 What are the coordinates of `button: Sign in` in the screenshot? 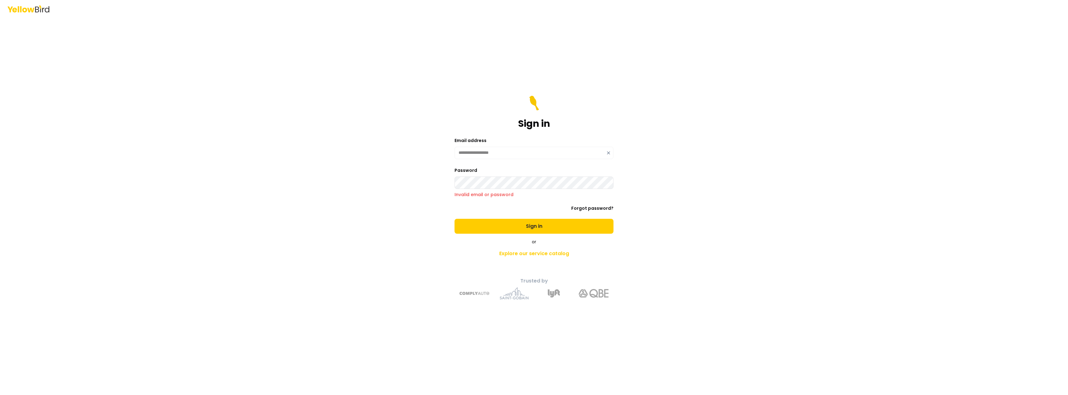 It's located at (534, 226).